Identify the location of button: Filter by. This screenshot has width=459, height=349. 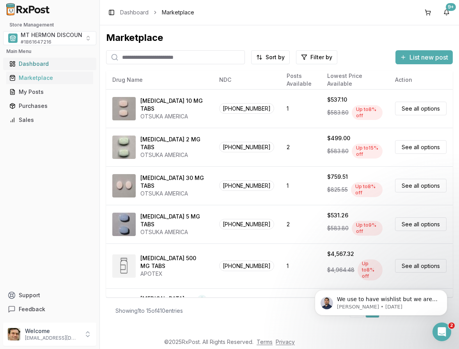
(316, 57).